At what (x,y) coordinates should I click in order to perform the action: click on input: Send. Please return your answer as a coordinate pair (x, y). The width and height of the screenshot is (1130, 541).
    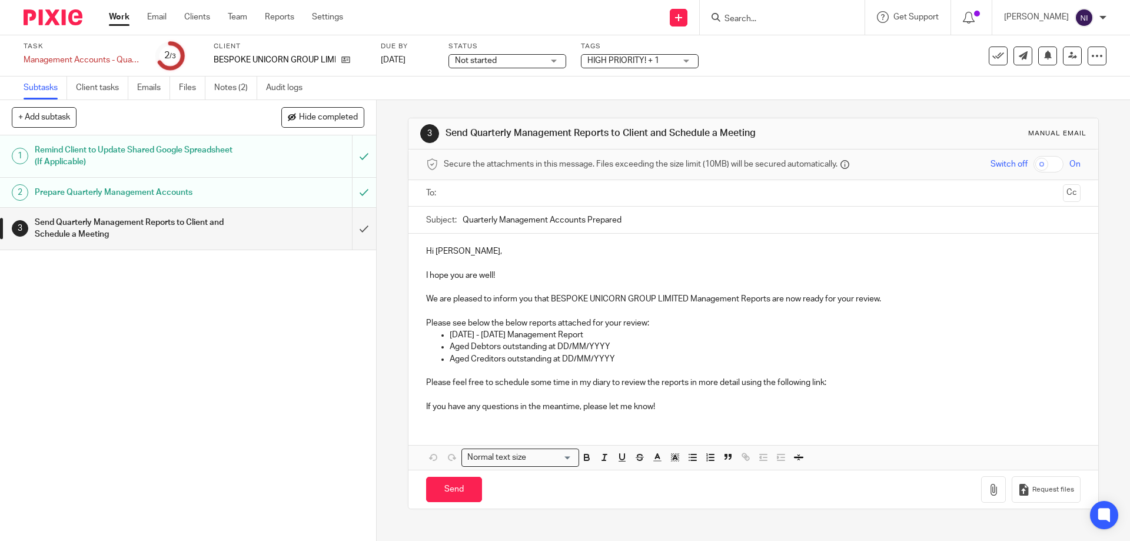
    Looking at the image, I should click on (454, 489).